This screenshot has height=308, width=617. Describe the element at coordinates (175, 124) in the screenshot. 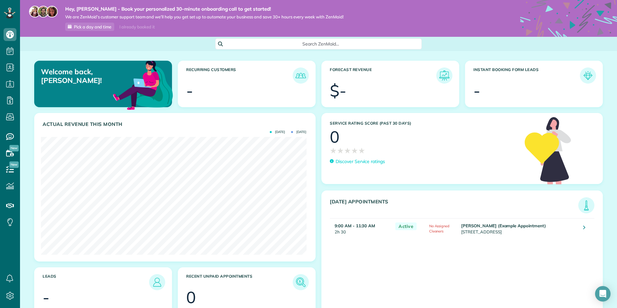

I see `h3: Actual Revenue this month` at that location.